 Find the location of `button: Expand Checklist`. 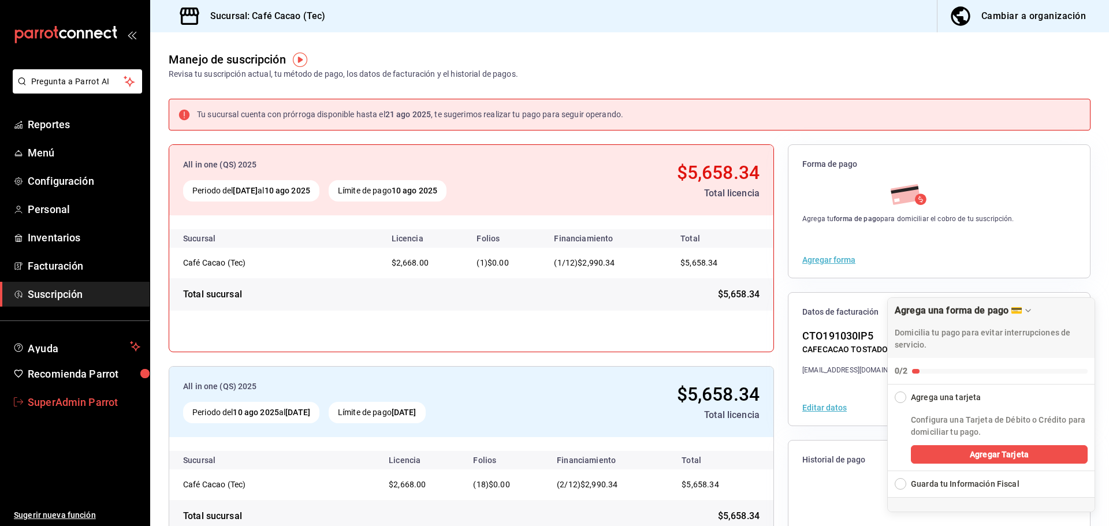

button: Expand Checklist is located at coordinates (991, 484).